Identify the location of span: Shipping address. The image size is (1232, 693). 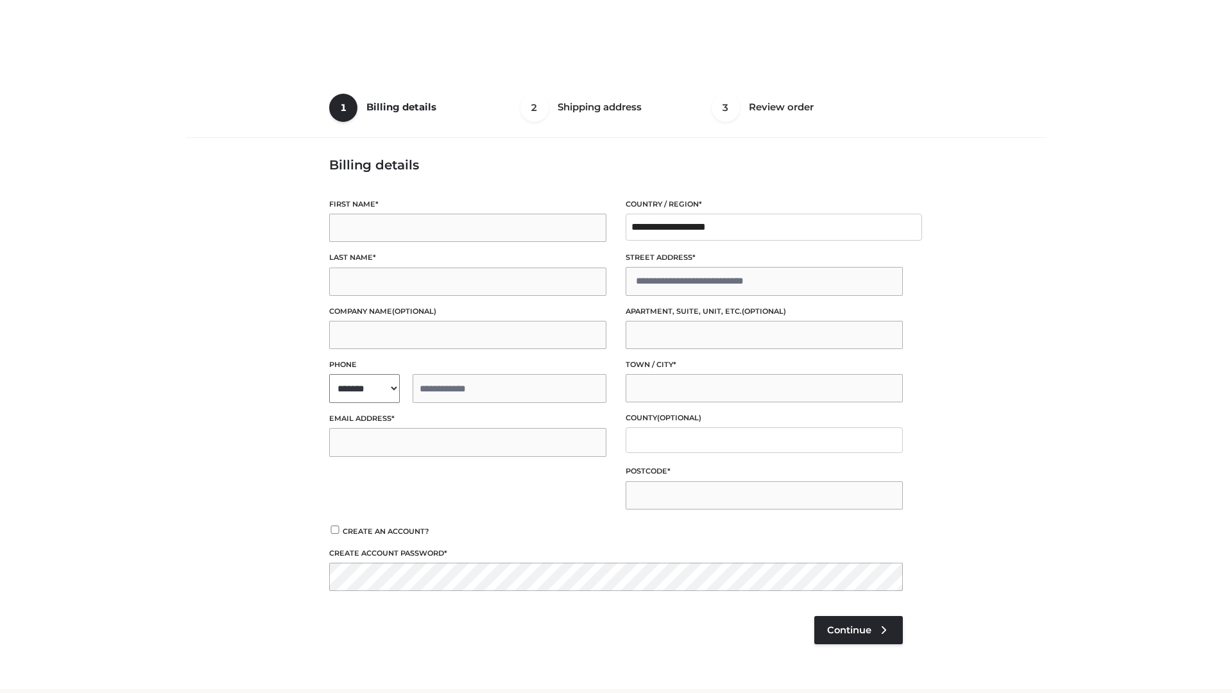
(599, 107).